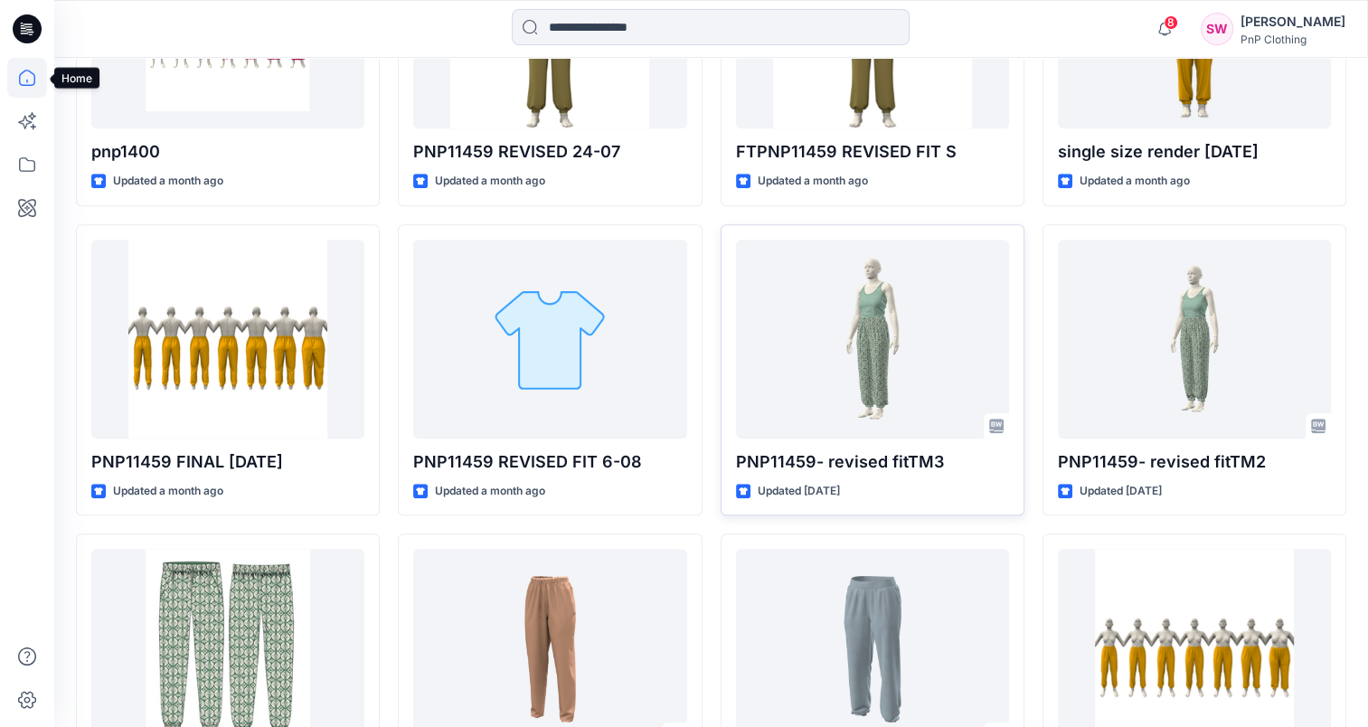 The width and height of the screenshot is (1368, 727). I want to click on div: PnP Clothing, so click(1293, 39).